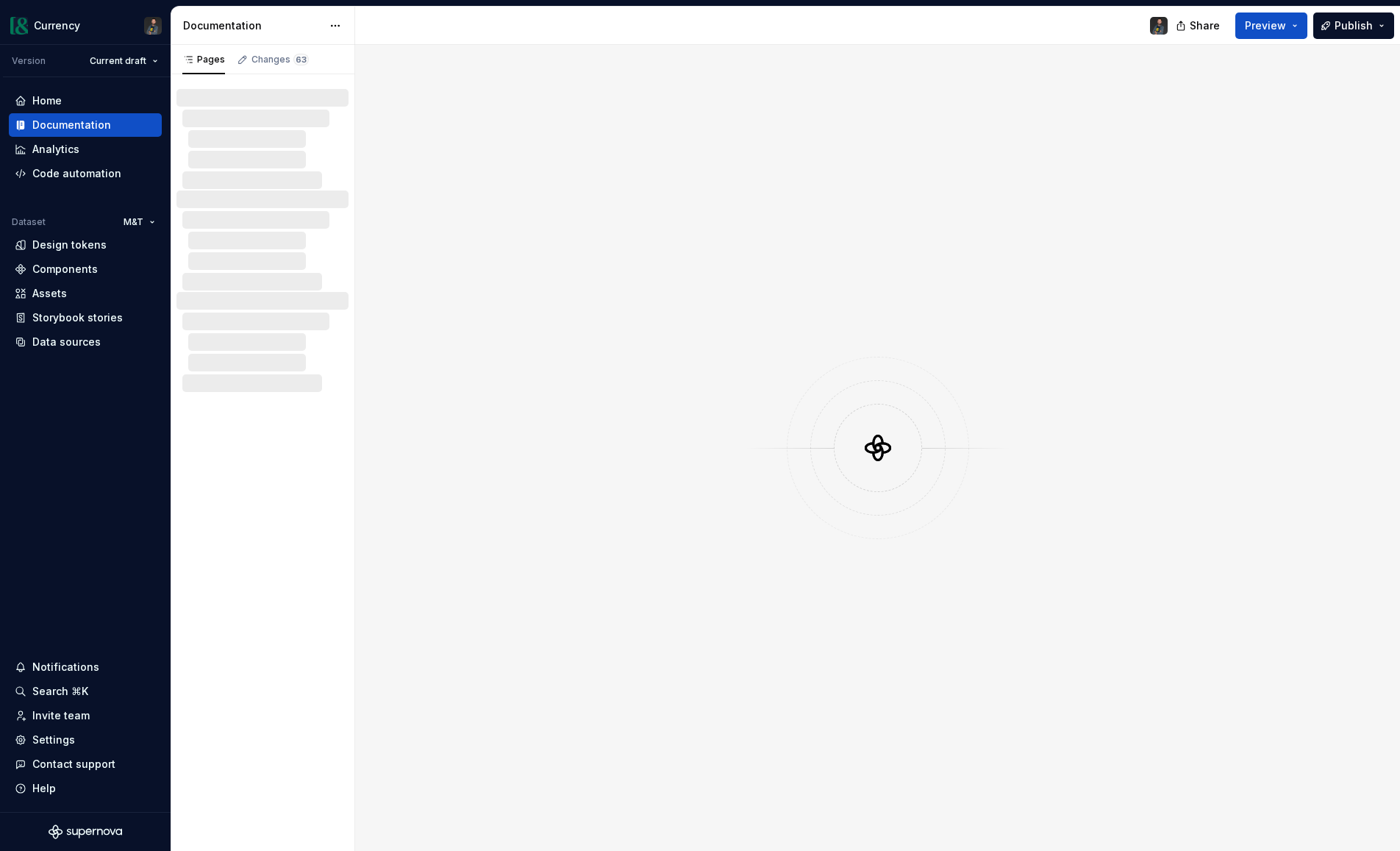 This screenshot has width=1400, height=851. Describe the element at coordinates (85, 715) in the screenshot. I see `a: Invite team` at that location.